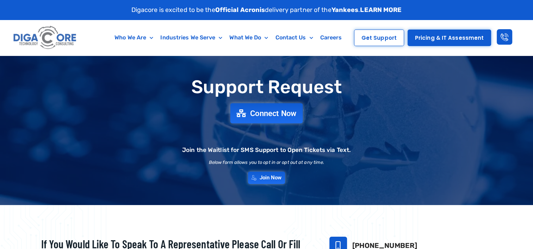 The width and height of the screenshot is (533, 249). What do you see at coordinates (267, 178) in the screenshot?
I see `a: Join Now` at bounding box center [267, 178].